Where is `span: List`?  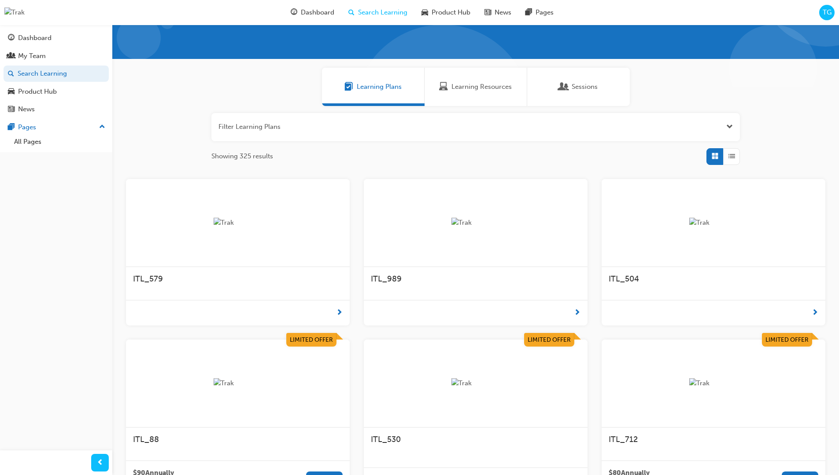 span: List is located at coordinates (731, 156).